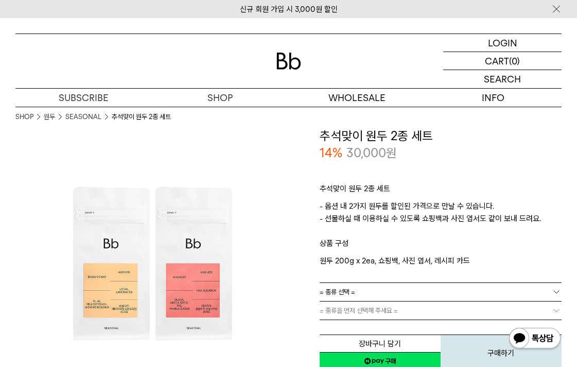  What do you see at coordinates (503, 61) in the screenshot?
I see `a: CART (0)` at bounding box center [503, 61].